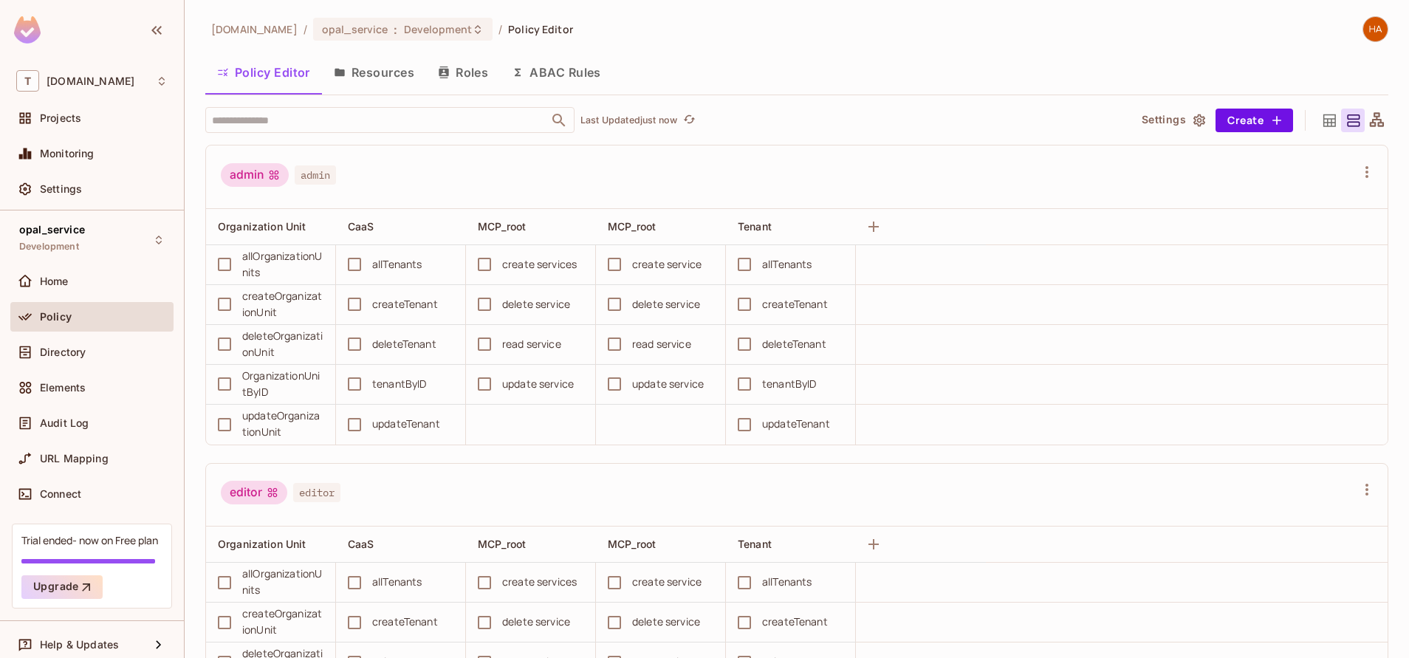  Describe the element at coordinates (255, 175) in the screenshot. I see `div: admin` at that location.